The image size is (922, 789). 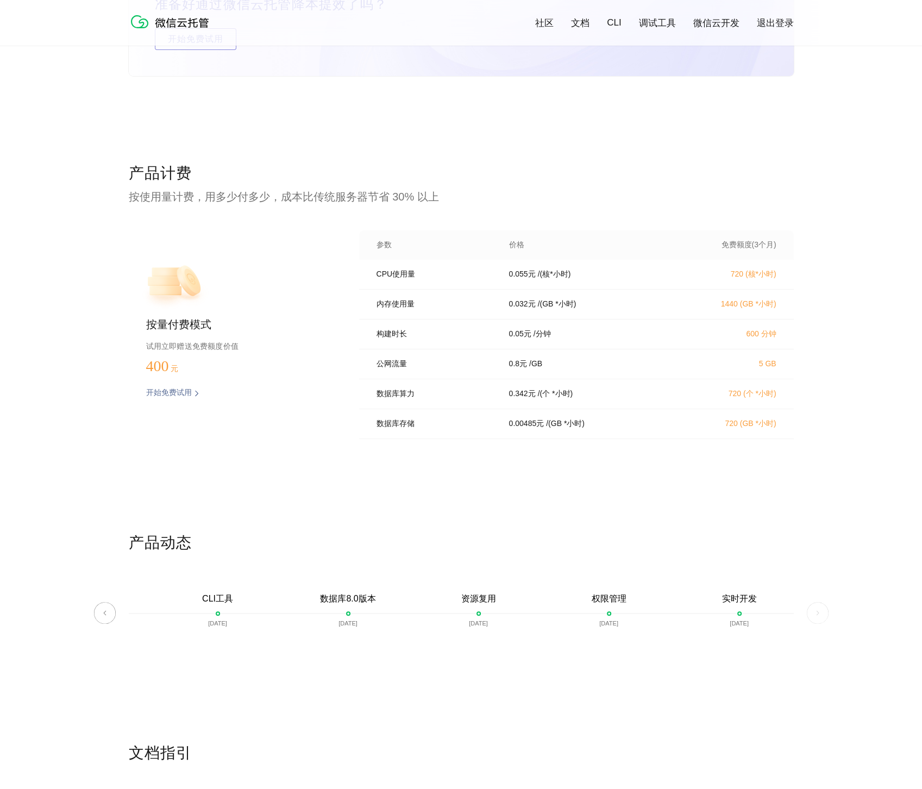 What do you see at coordinates (435, 334) in the screenshot?
I see `p: 构建时长` at bounding box center [435, 334].